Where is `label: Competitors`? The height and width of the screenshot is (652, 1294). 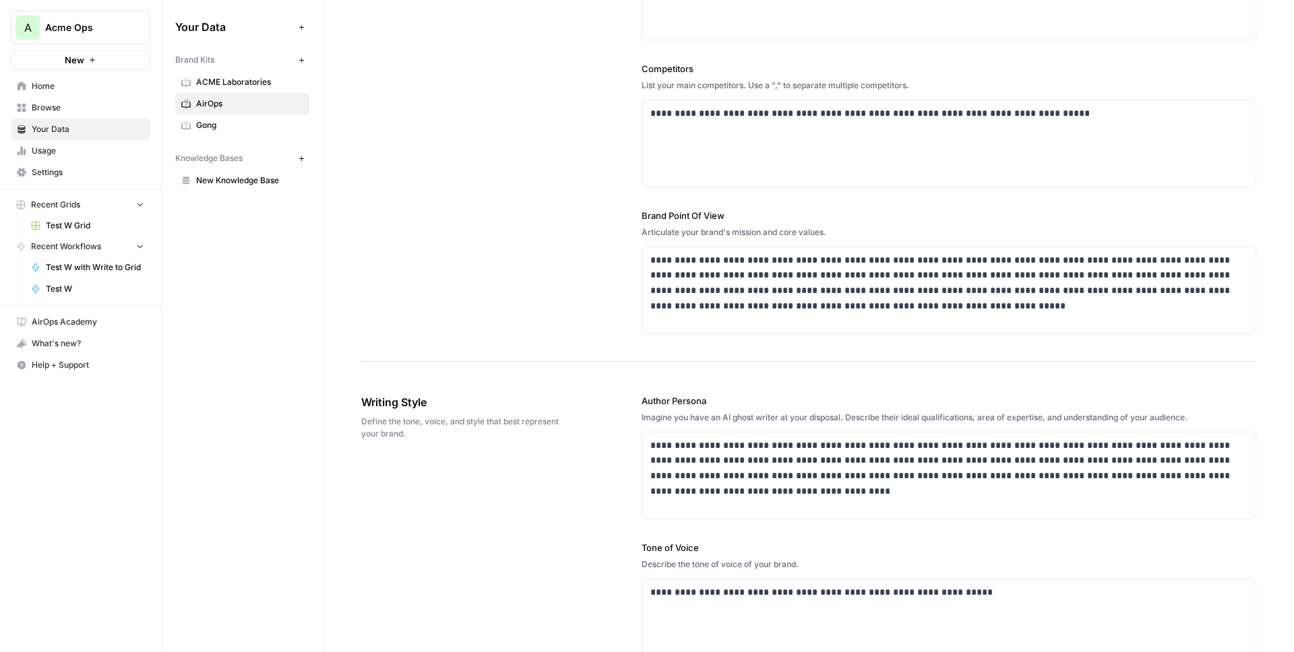
label: Competitors is located at coordinates (949, 69).